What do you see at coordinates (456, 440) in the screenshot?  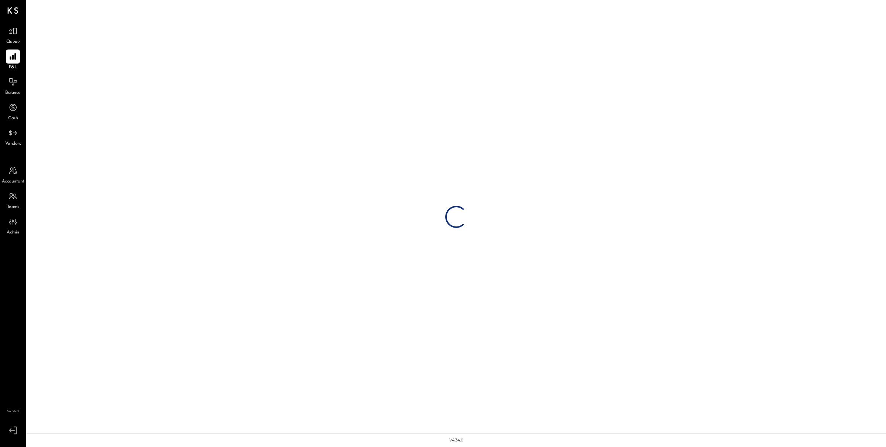 I see `div: v 4.34.0` at bounding box center [456, 440].